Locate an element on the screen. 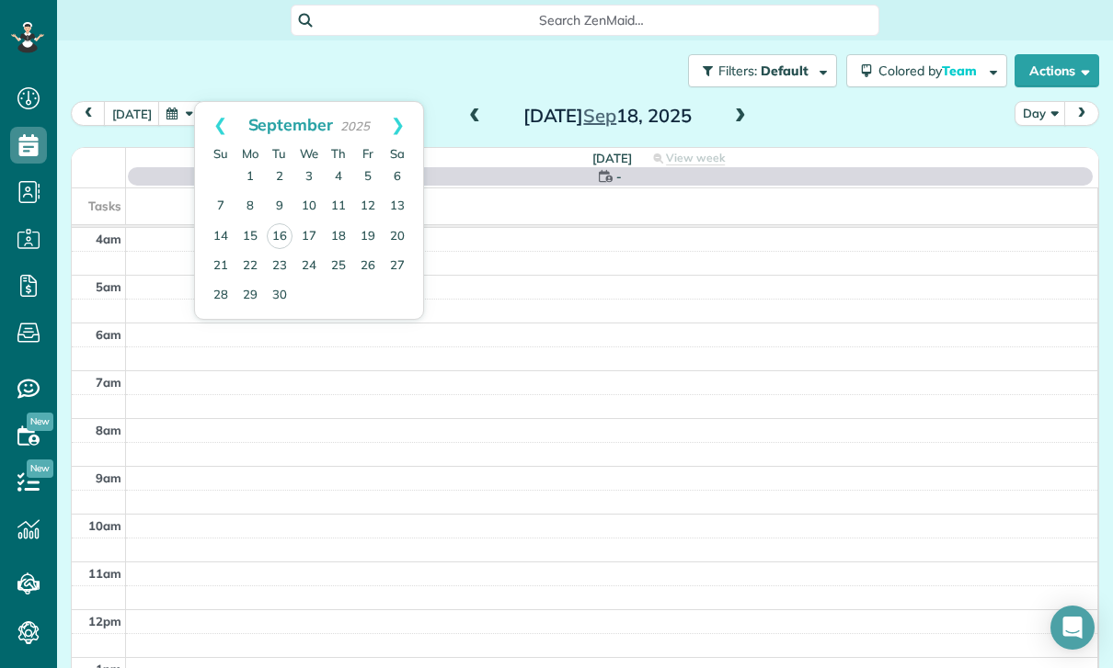 This screenshot has height=668, width=1113. a: 22 is located at coordinates (250, 267).